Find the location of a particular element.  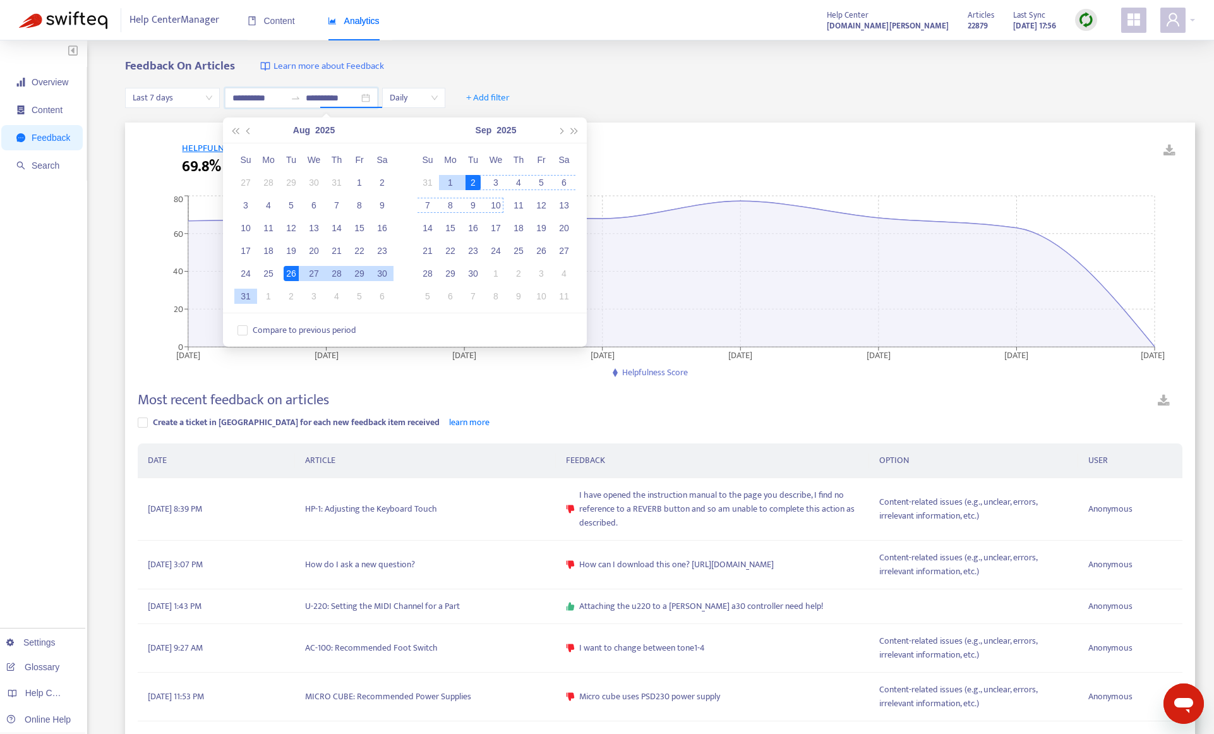

div: 7 is located at coordinates (473, 296).